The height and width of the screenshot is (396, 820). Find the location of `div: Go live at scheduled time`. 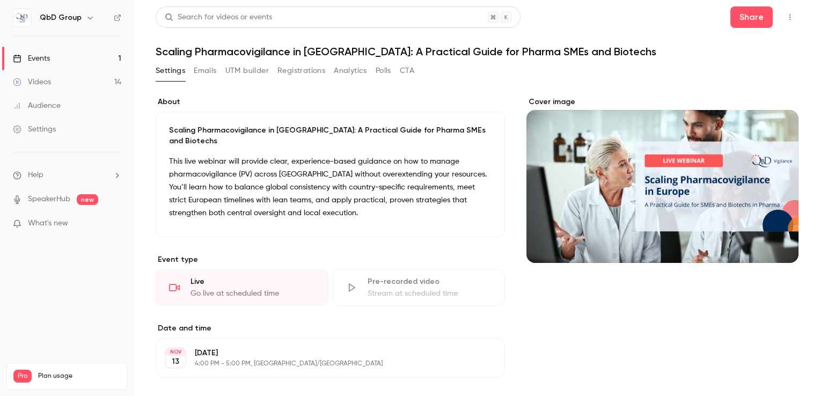

div: Go live at scheduled time is located at coordinates (253, 293).